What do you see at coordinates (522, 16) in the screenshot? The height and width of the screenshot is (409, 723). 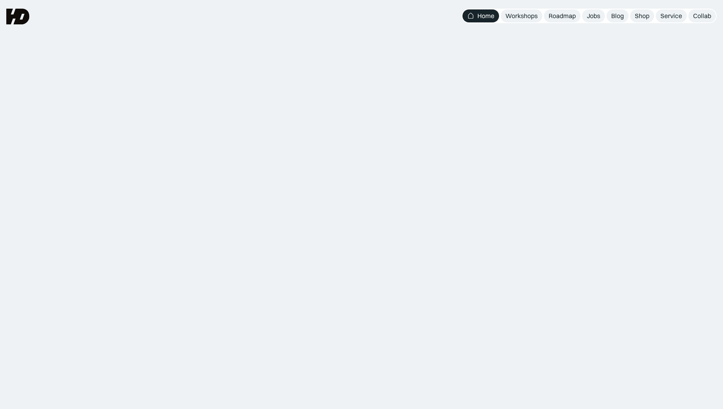 I see `a: Workshops` at bounding box center [522, 16].